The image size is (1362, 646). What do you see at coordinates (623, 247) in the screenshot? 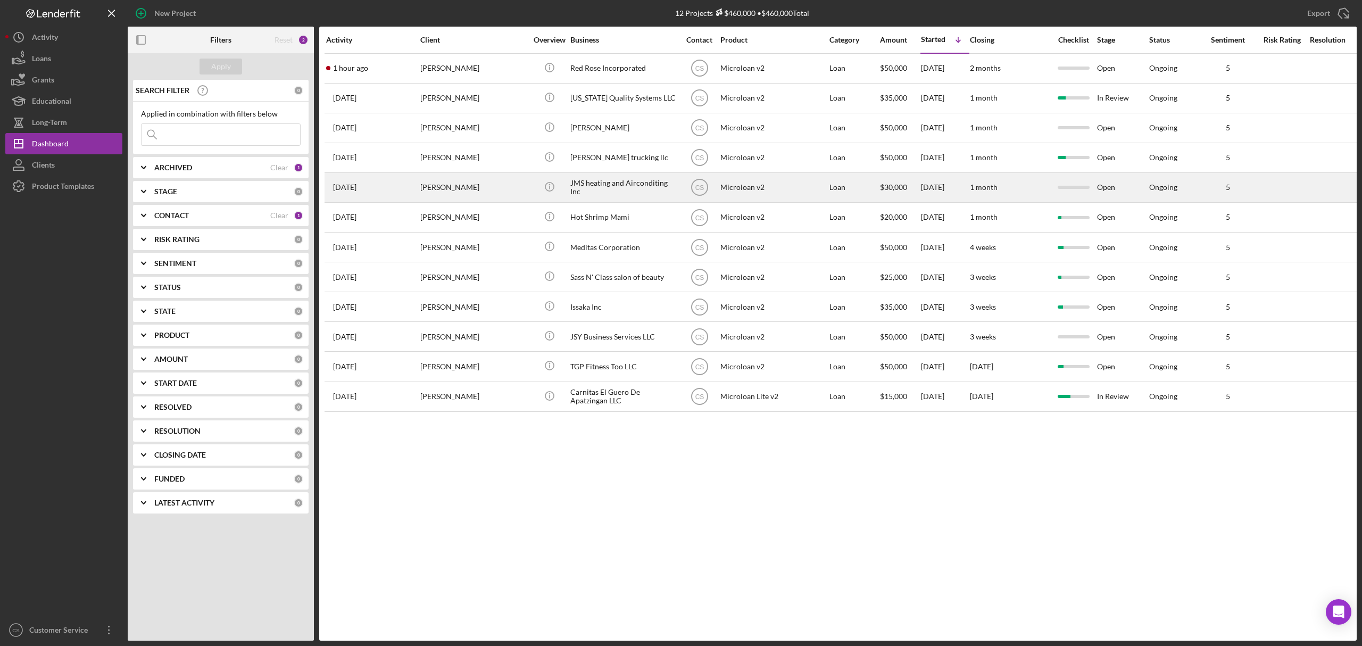
I see `div: Meditas Corporation` at bounding box center [623, 247].